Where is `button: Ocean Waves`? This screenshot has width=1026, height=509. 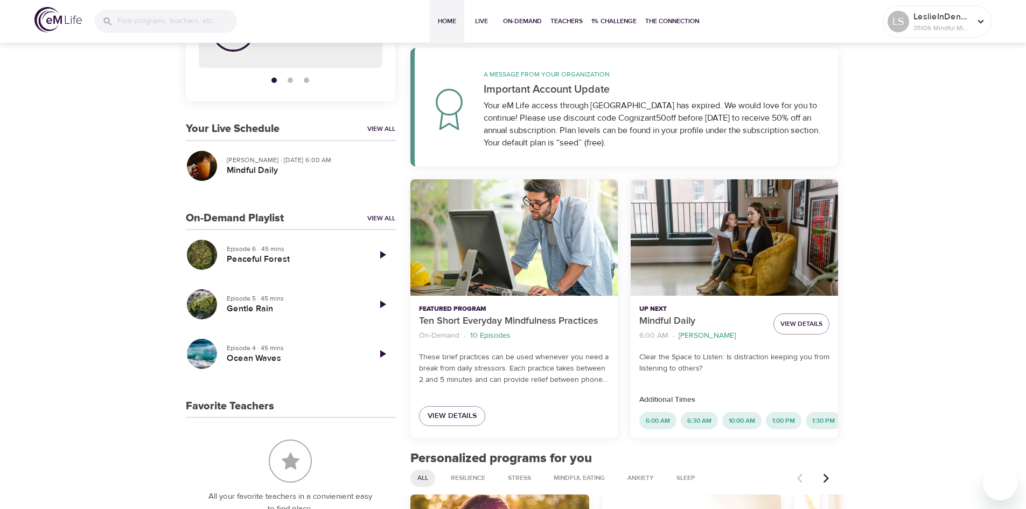 button: Ocean Waves is located at coordinates (202, 354).